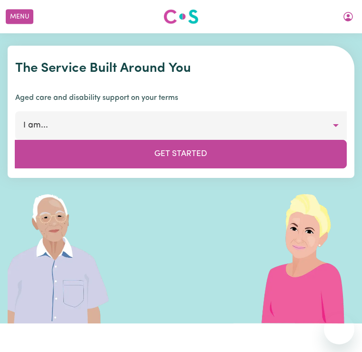 The height and width of the screenshot is (352, 362). What do you see at coordinates (181, 154) in the screenshot?
I see `button: Get Started` at bounding box center [181, 154].